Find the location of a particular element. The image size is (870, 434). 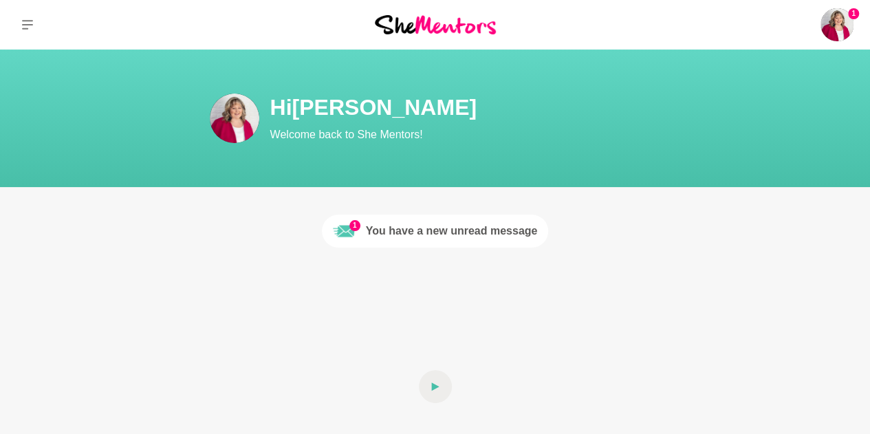

img: She Mentors Logo is located at coordinates (435, 24).